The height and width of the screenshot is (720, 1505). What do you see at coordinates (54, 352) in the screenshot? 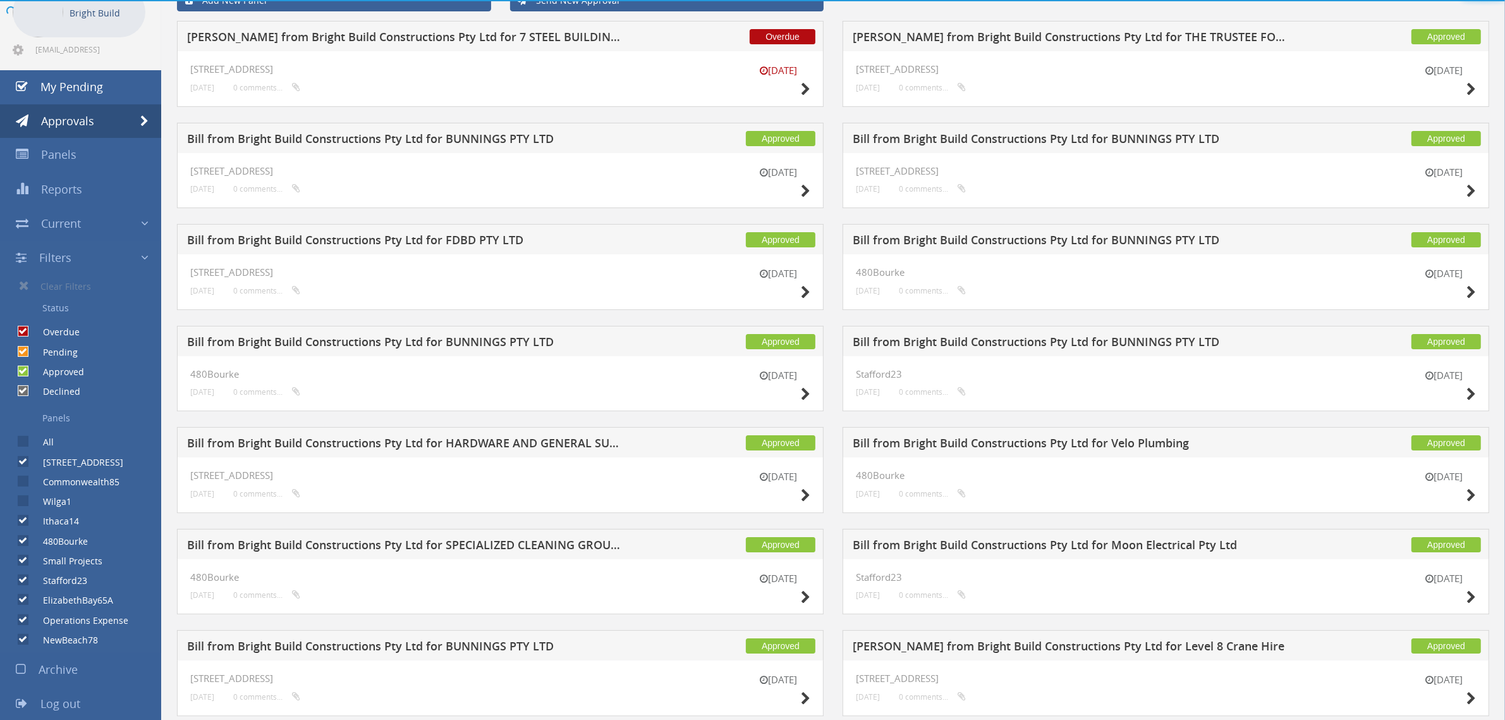
I see `label: Pending` at bounding box center [54, 352].